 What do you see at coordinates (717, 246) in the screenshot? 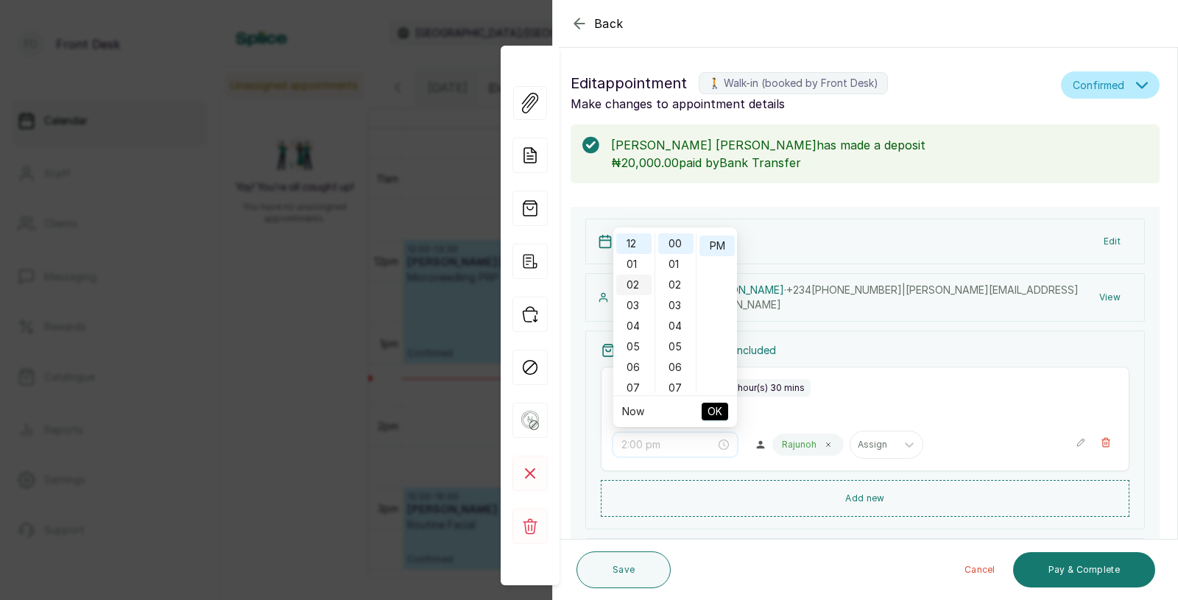
I see `div: PM` at bounding box center [717, 246].